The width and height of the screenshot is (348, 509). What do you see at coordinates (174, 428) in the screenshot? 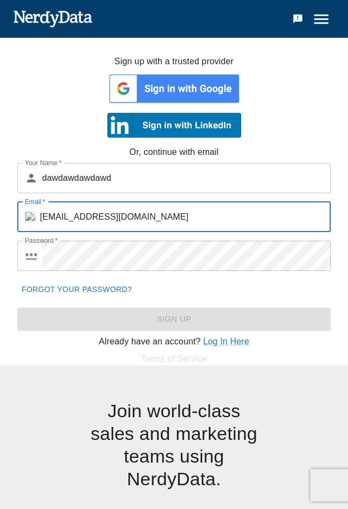
I see `h4: Join world-class sales and marketing teams using NerdyData.` at bounding box center [174, 428].